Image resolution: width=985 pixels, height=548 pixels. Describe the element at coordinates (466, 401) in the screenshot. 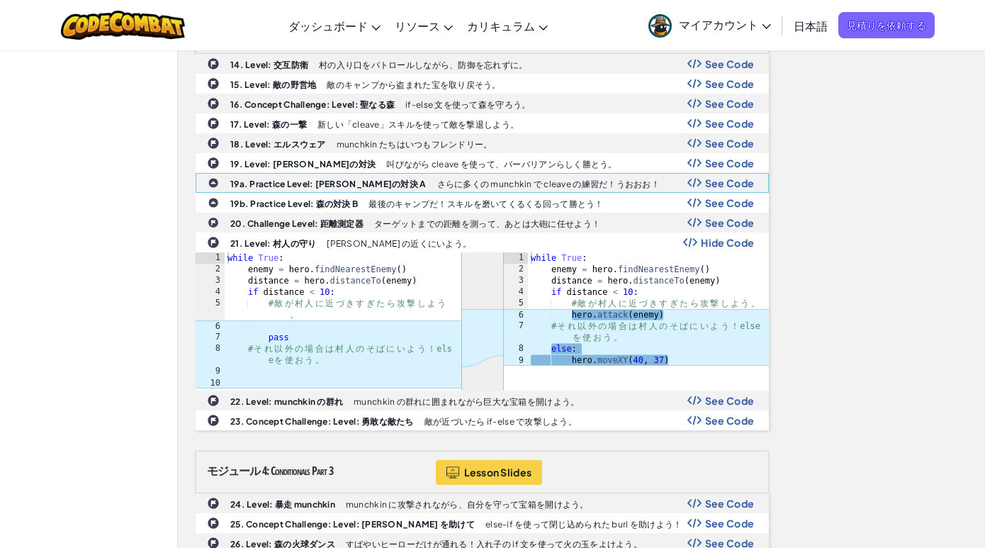

I see `p: munchkin の群れに囲まれながら巨大な宝箱を開けよう。` at that location.